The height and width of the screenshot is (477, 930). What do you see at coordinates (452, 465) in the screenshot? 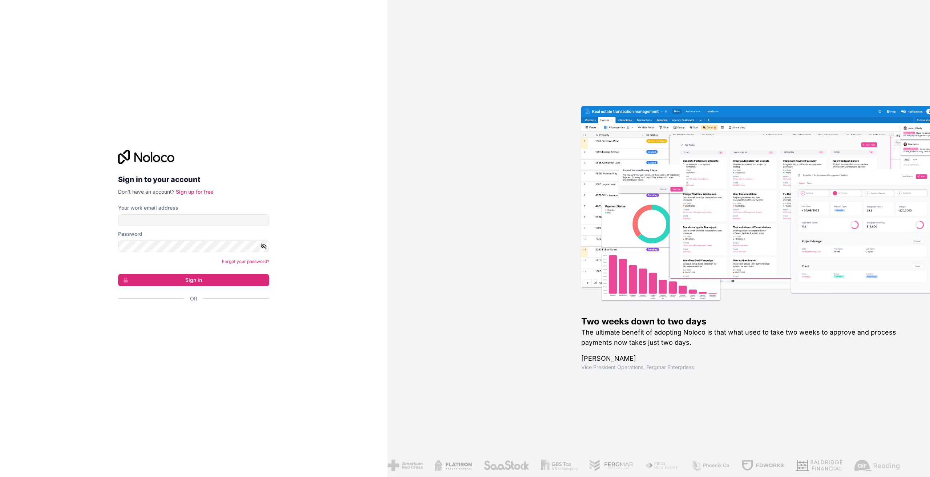
I see `img: /assets/flatiron-C8eUkumj.png` at bounding box center [452, 465].